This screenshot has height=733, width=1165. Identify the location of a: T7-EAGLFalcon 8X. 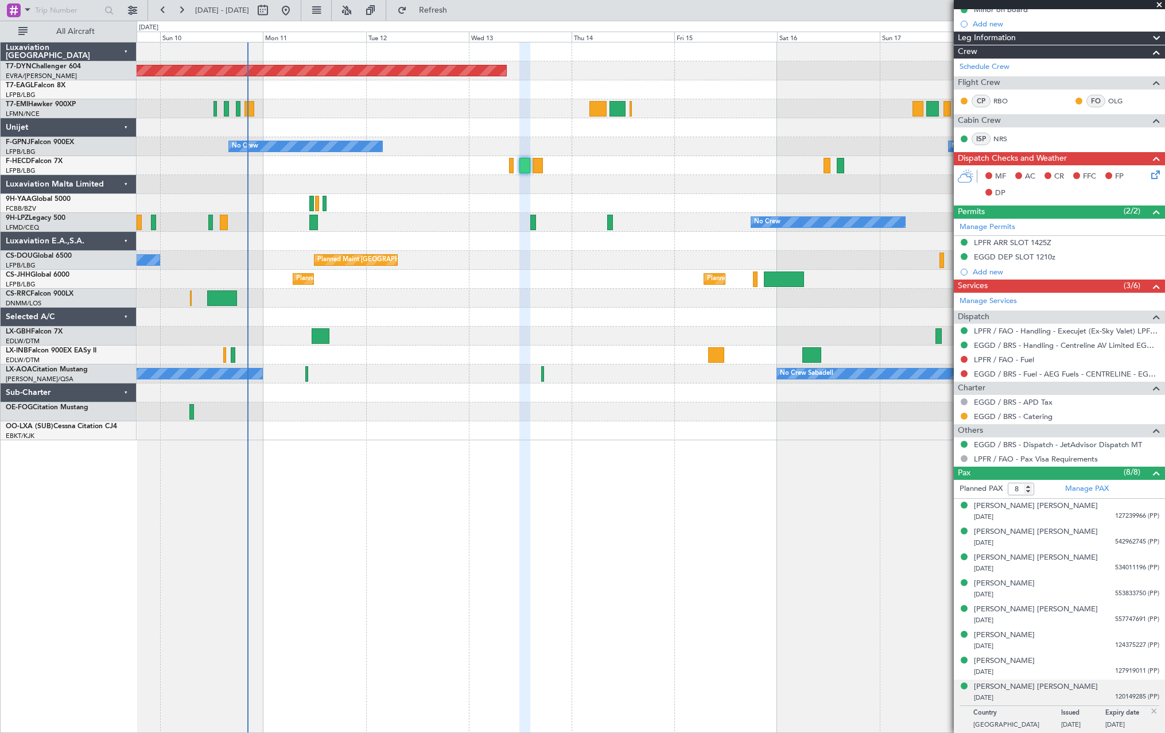
(36, 86).